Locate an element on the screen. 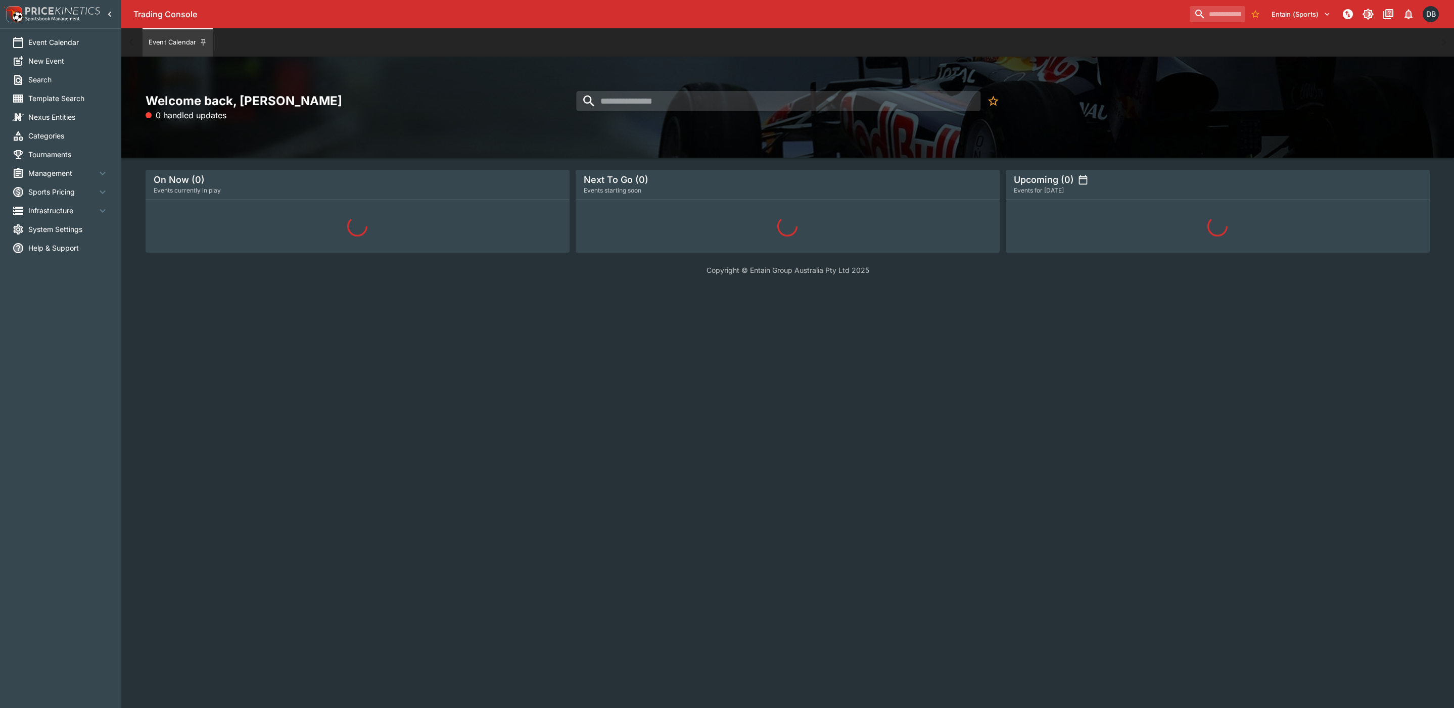 This screenshot has height=708, width=1454. span: Help & Support is located at coordinates (68, 248).